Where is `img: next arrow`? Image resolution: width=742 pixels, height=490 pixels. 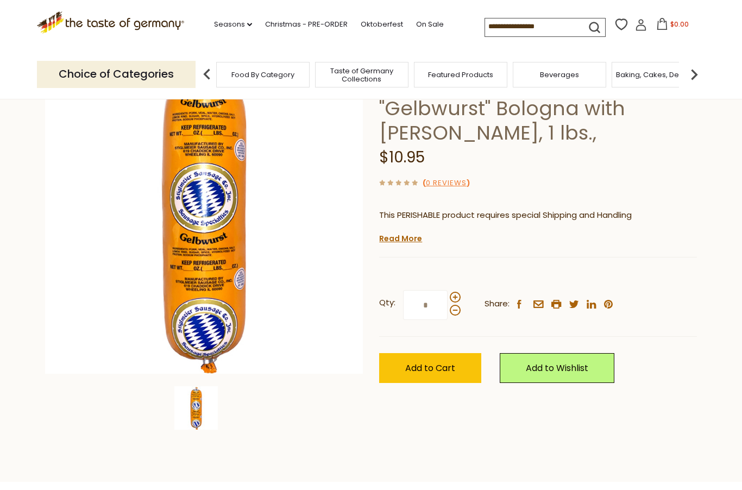 img: next arrow is located at coordinates (694, 74).